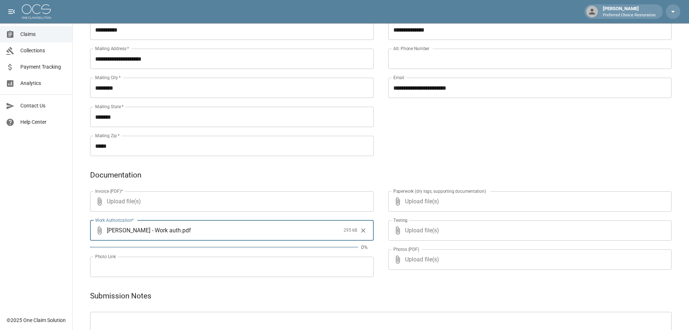  Describe the element at coordinates (112, 48) in the screenshot. I see `label: Mailing Address` at that location.